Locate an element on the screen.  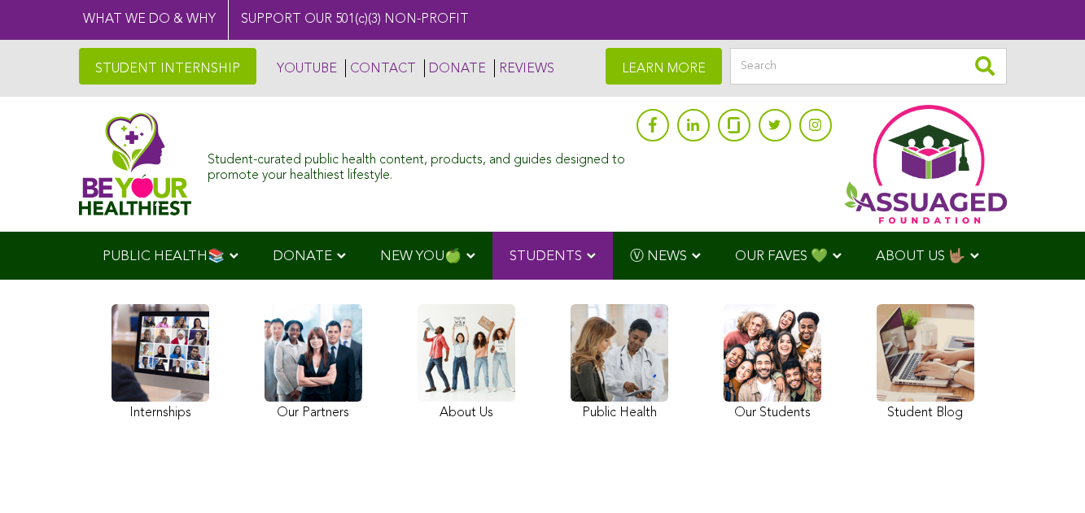
a: LEARN MORE is located at coordinates (663, 66).